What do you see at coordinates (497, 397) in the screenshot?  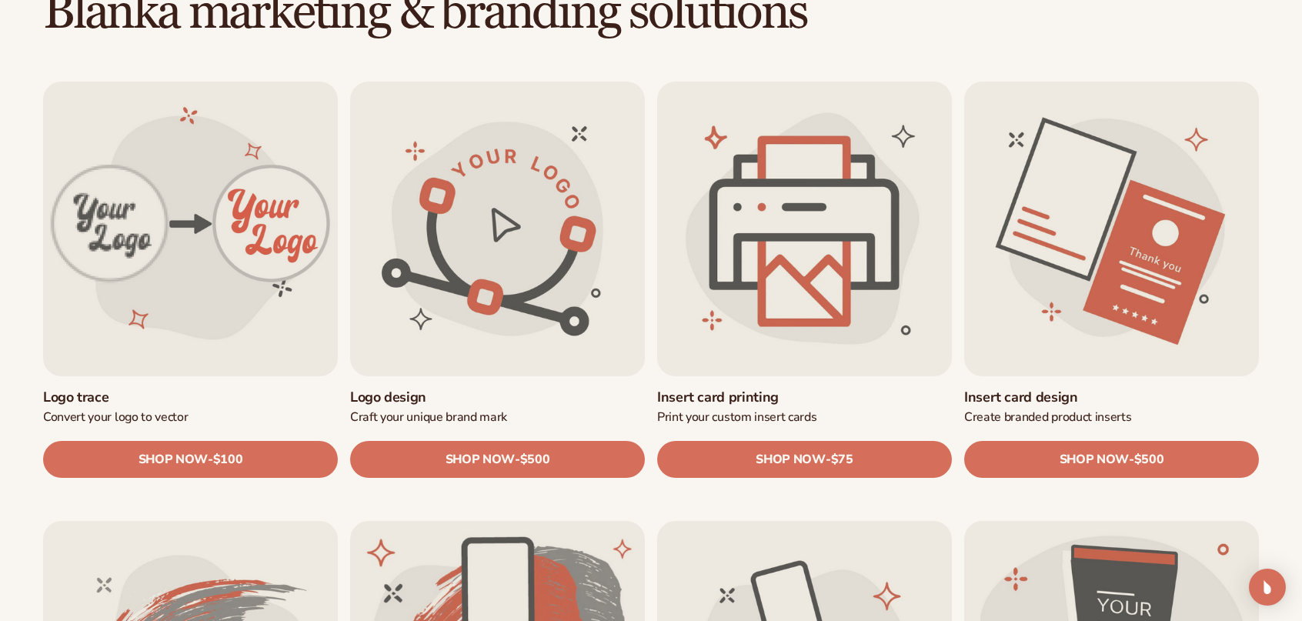 I see `a: Logo design` at bounding box center [497, 397].